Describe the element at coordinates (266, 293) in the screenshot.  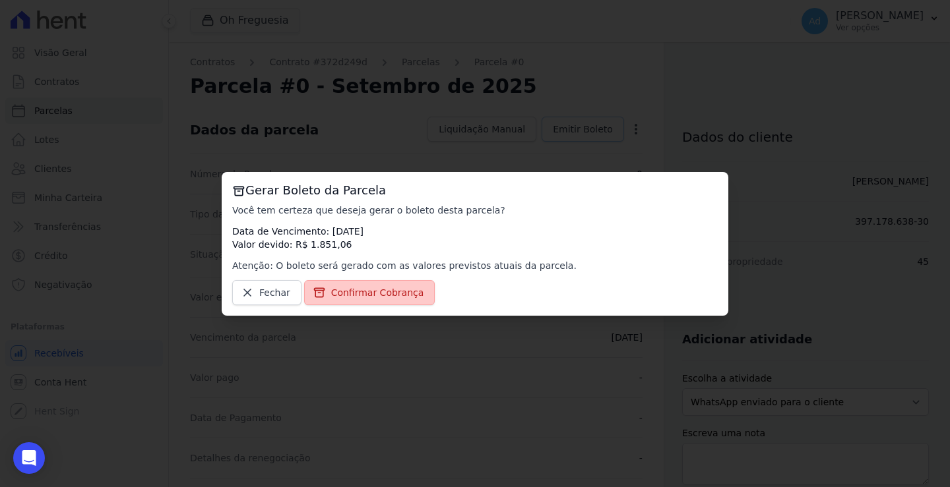
I see `a: Fechar` at that location.